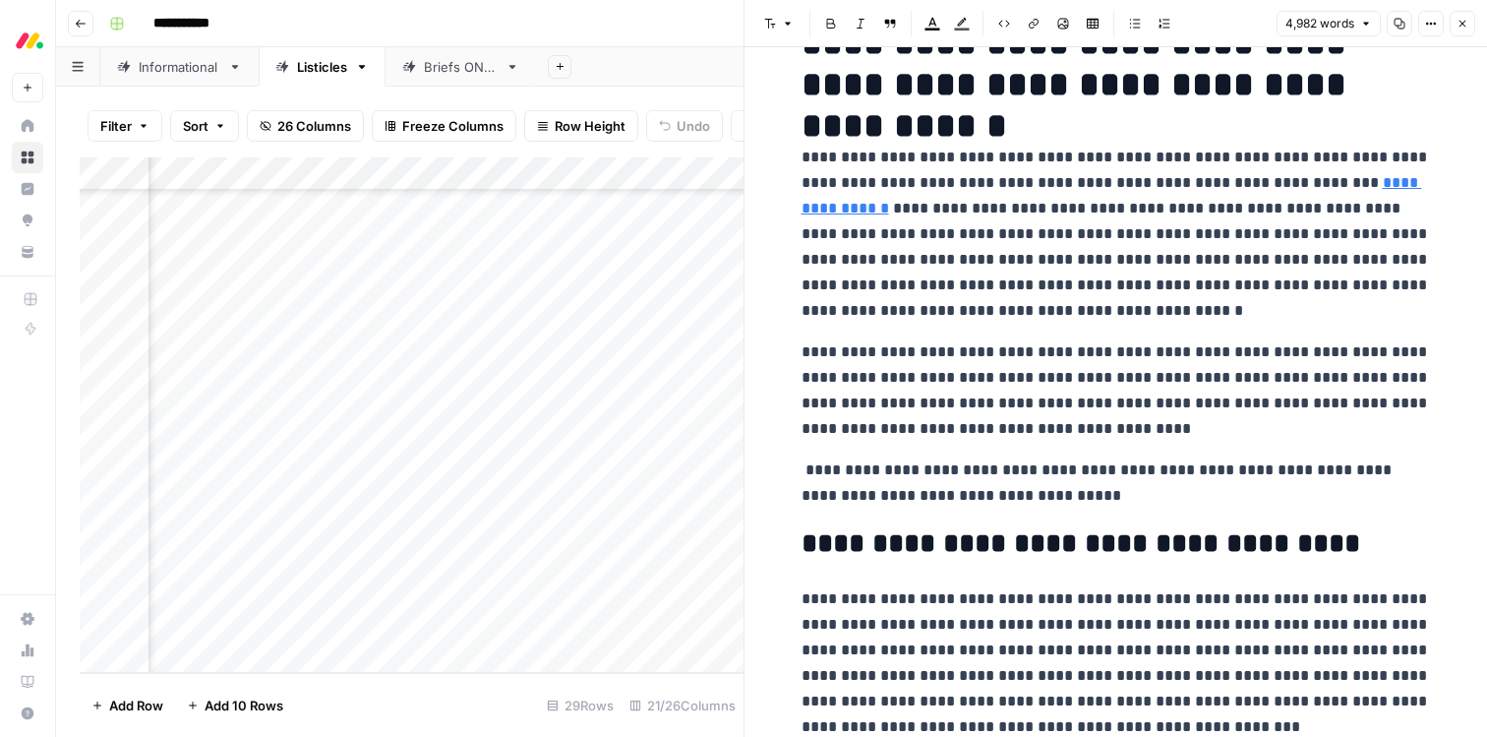 The image size is (1487, 737). Describe the element at coordinates (580, 705) in the screenshot. I see `div: 29 Rows` at that location.